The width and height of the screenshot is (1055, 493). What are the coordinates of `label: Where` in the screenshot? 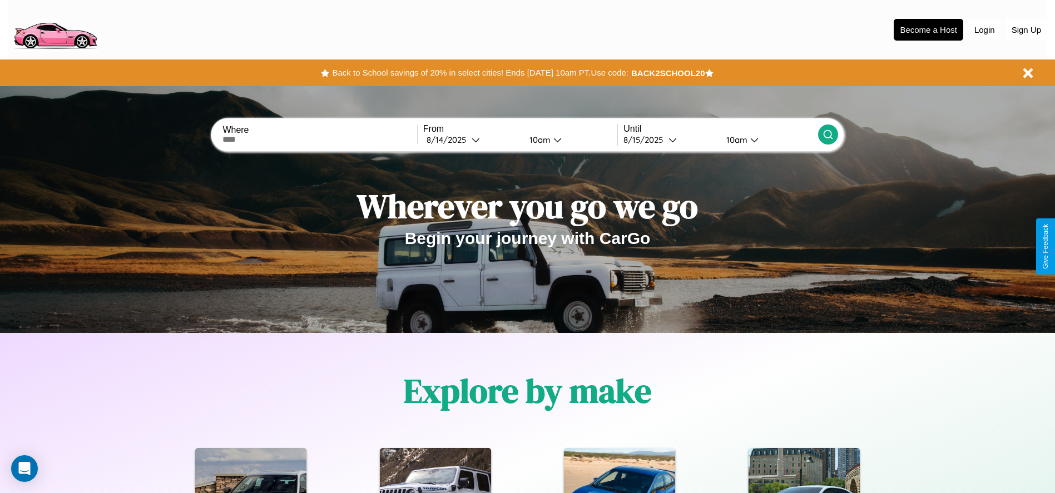 It's located at (319, 130).